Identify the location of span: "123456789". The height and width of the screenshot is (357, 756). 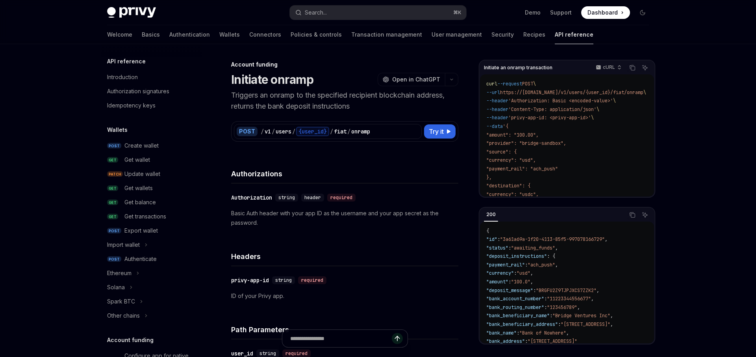
(562, 307).